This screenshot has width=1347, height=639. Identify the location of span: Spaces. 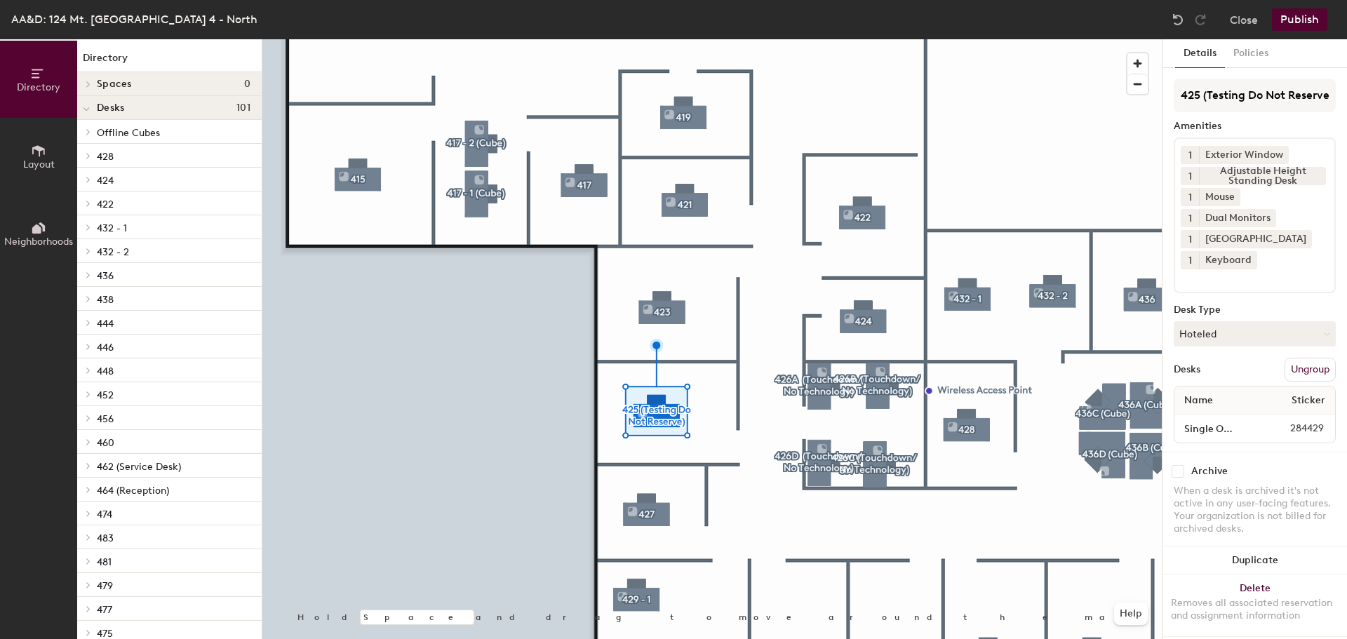
(114, 84).